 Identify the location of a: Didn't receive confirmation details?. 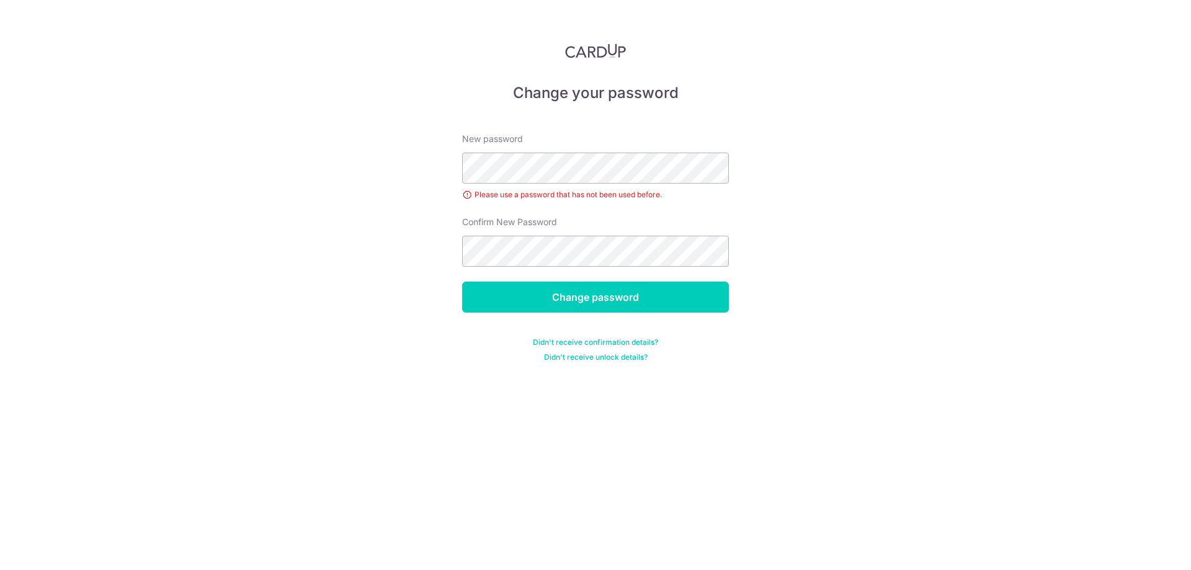
(596, 342).